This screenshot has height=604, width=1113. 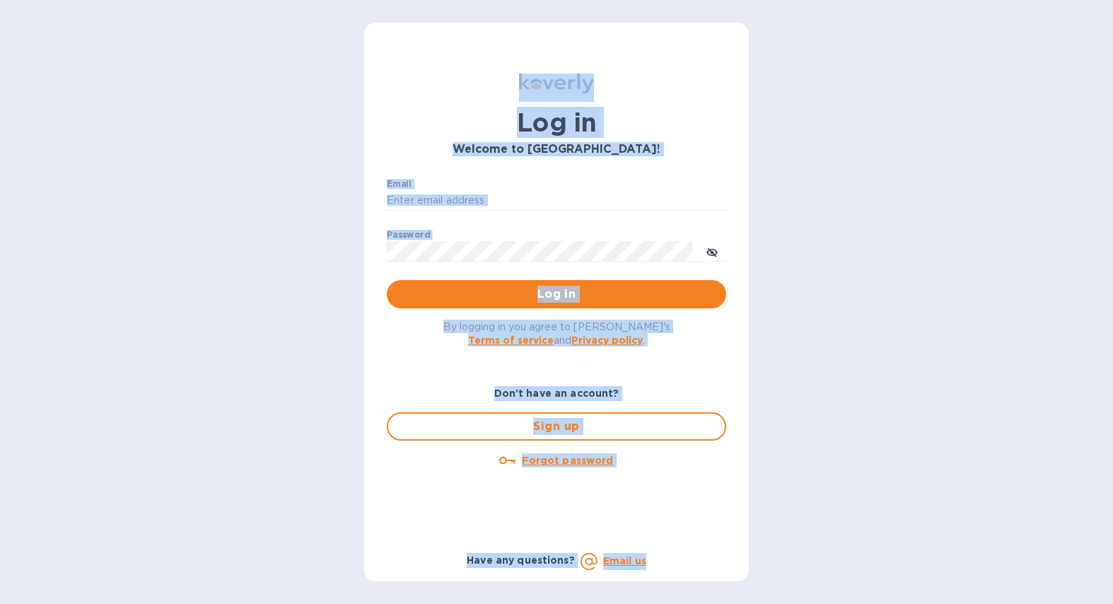 What do you see at coordinates (556, 426) in the screenshot?
I see `span: Sign up` at bounding box center [556, 426].